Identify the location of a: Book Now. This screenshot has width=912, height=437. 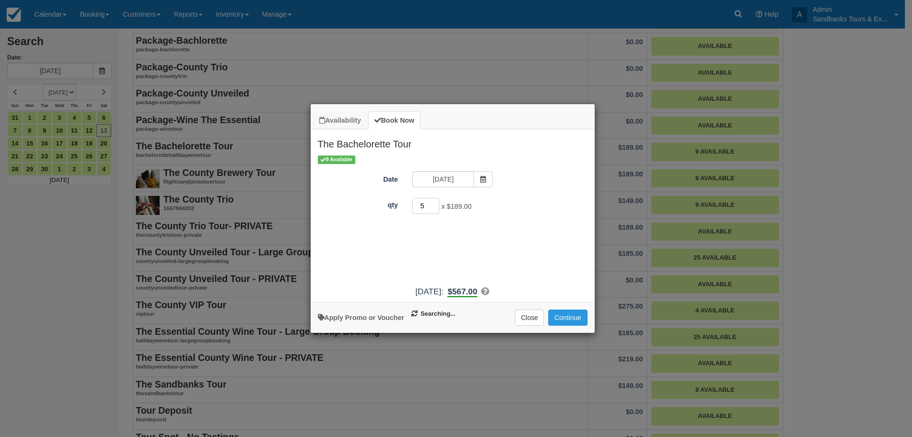
(394, 120).